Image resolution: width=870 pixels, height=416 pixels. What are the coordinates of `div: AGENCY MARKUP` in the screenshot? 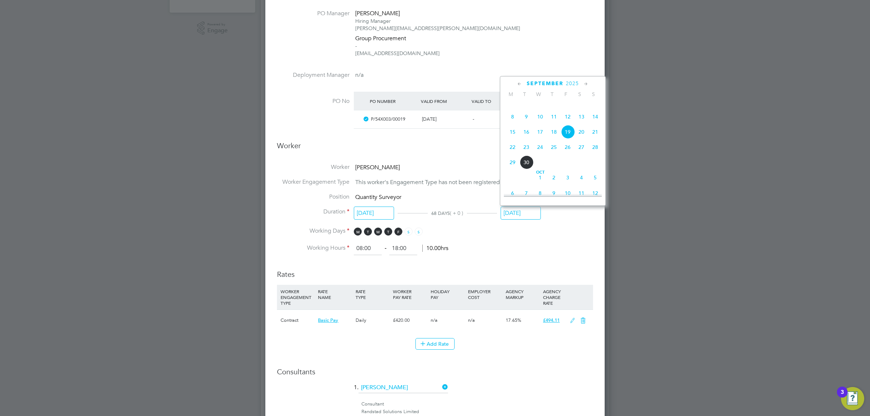 It's located at (523, 294).